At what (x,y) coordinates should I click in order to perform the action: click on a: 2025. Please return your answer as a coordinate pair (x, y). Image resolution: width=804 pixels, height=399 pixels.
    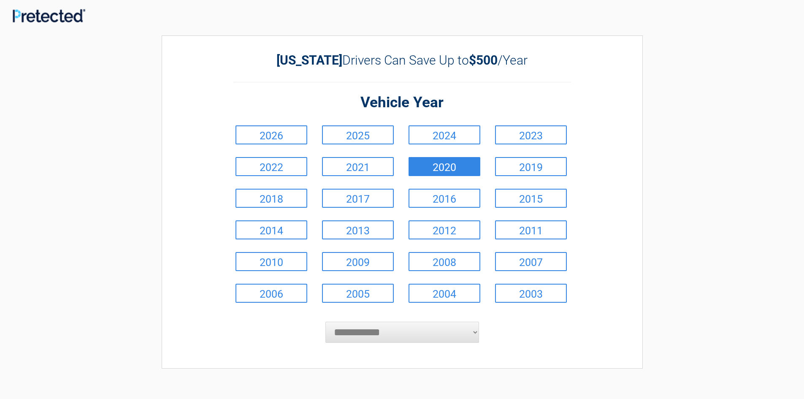
    Looking at the image, I should click on (358, 135).